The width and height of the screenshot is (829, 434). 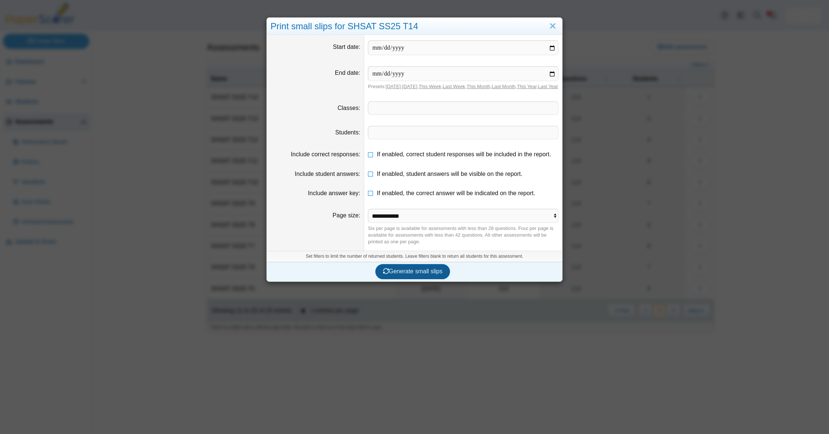 What do you see at coordinates (503, 86) in the screenshot?
I see `a: Last Month` at bounding box center [503, 86].